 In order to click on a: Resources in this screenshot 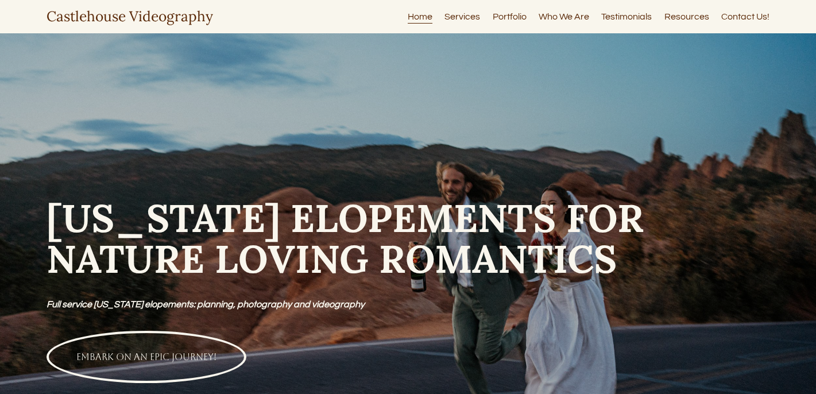, I will do `click(687, 16)`.